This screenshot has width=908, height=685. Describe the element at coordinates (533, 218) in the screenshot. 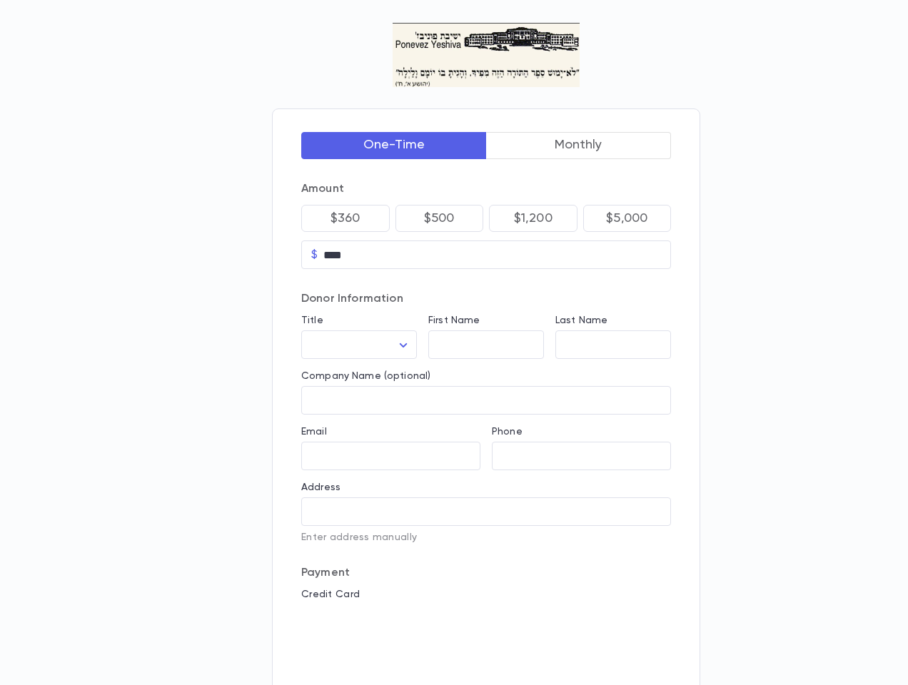

I see `button: $1,200` at that location.